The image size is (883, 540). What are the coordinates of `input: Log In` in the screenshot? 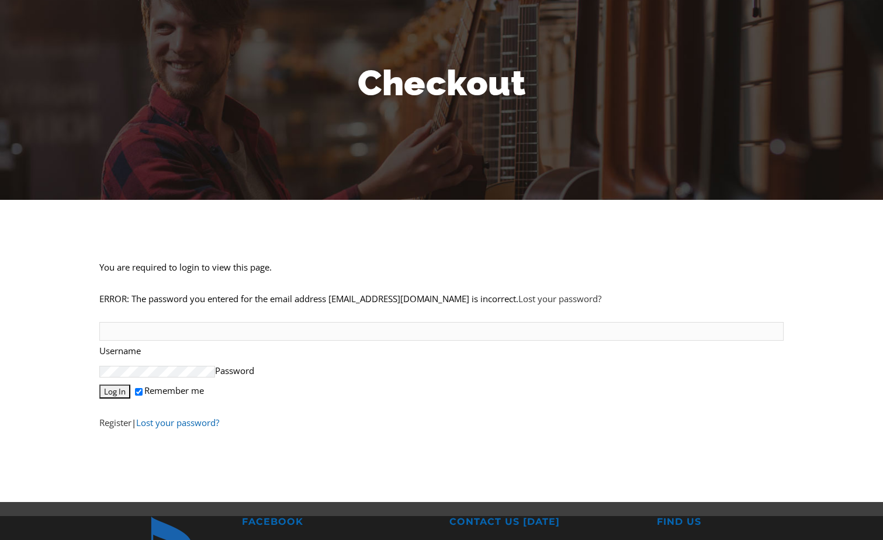 It's located at (115, 392).